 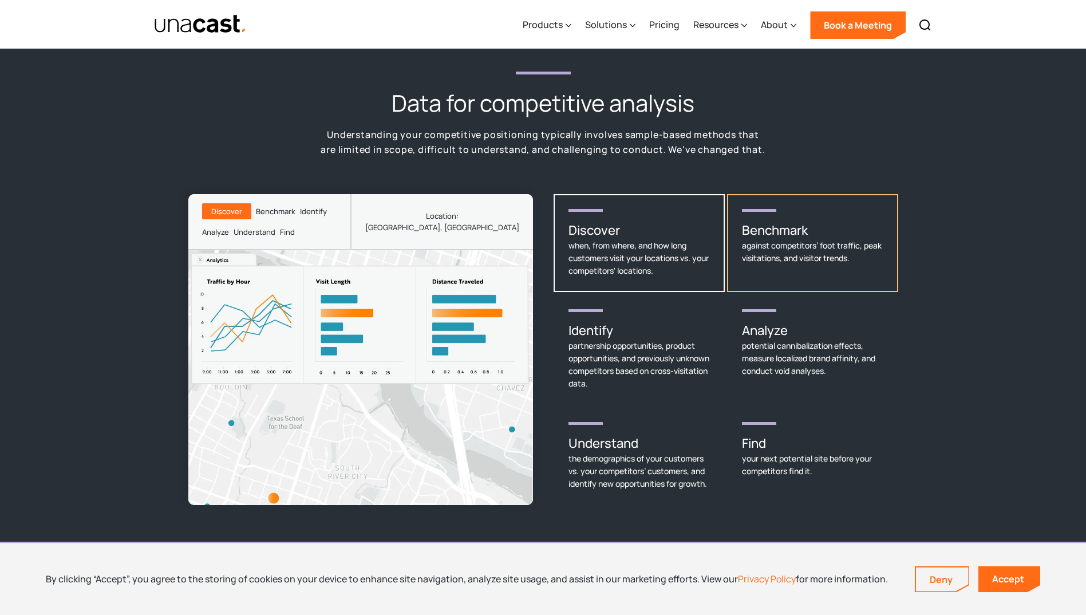 I want to click on p: Understanding your competitive positioning typically involves sample-based methods that are limit..., so click(x=543, y=142).